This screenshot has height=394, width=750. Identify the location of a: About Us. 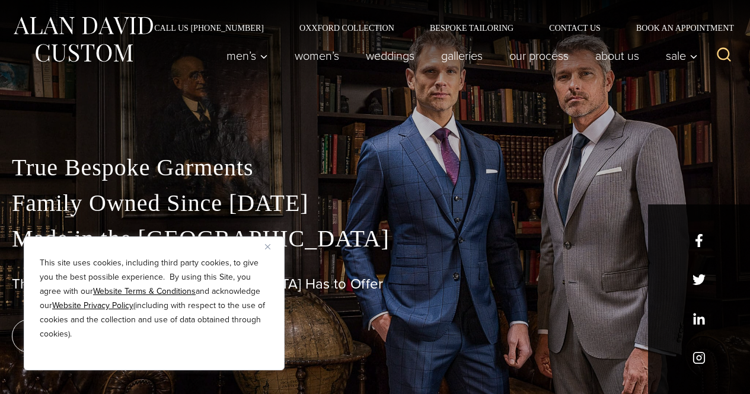
(617, 56).